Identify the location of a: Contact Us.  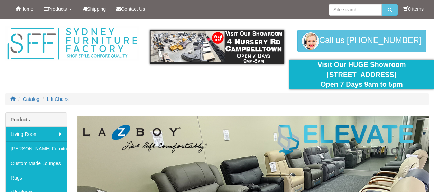
(130, 9).